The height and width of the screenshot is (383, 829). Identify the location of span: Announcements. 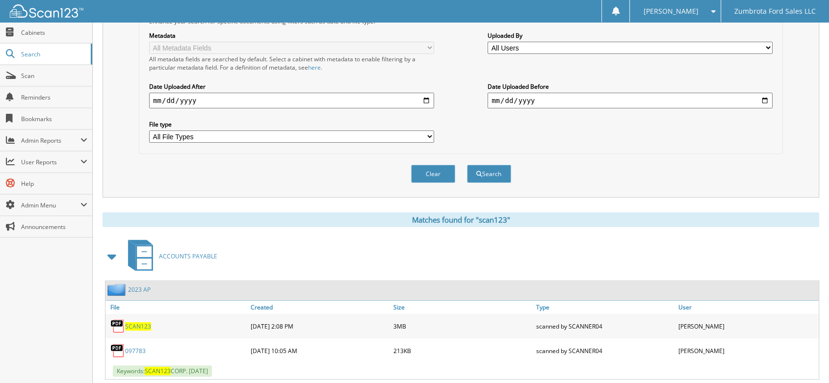
(54, 227).